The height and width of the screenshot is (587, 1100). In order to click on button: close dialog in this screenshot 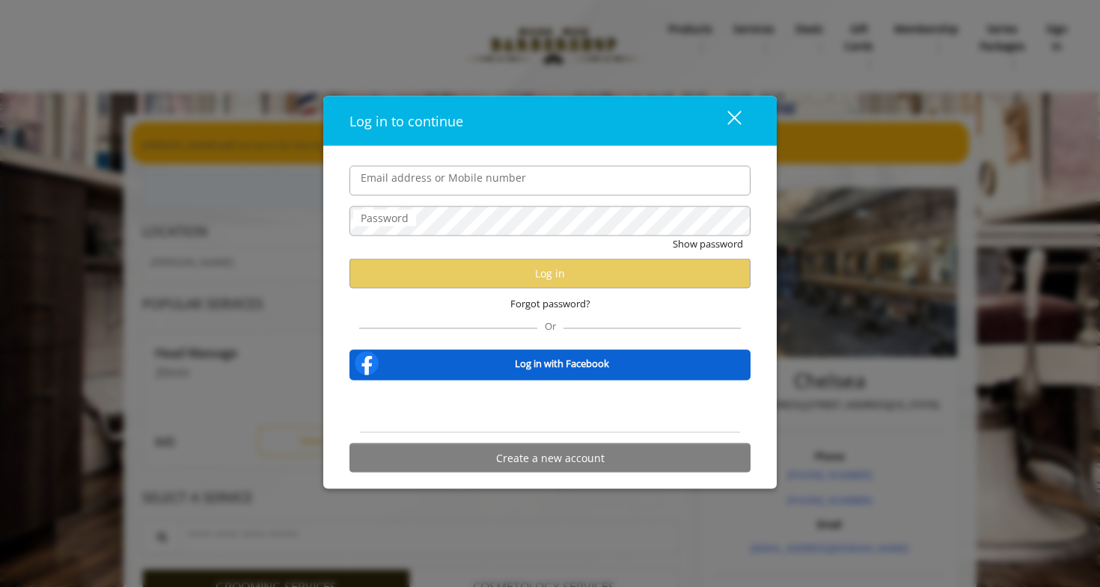, I will do `click(725, 120)`.